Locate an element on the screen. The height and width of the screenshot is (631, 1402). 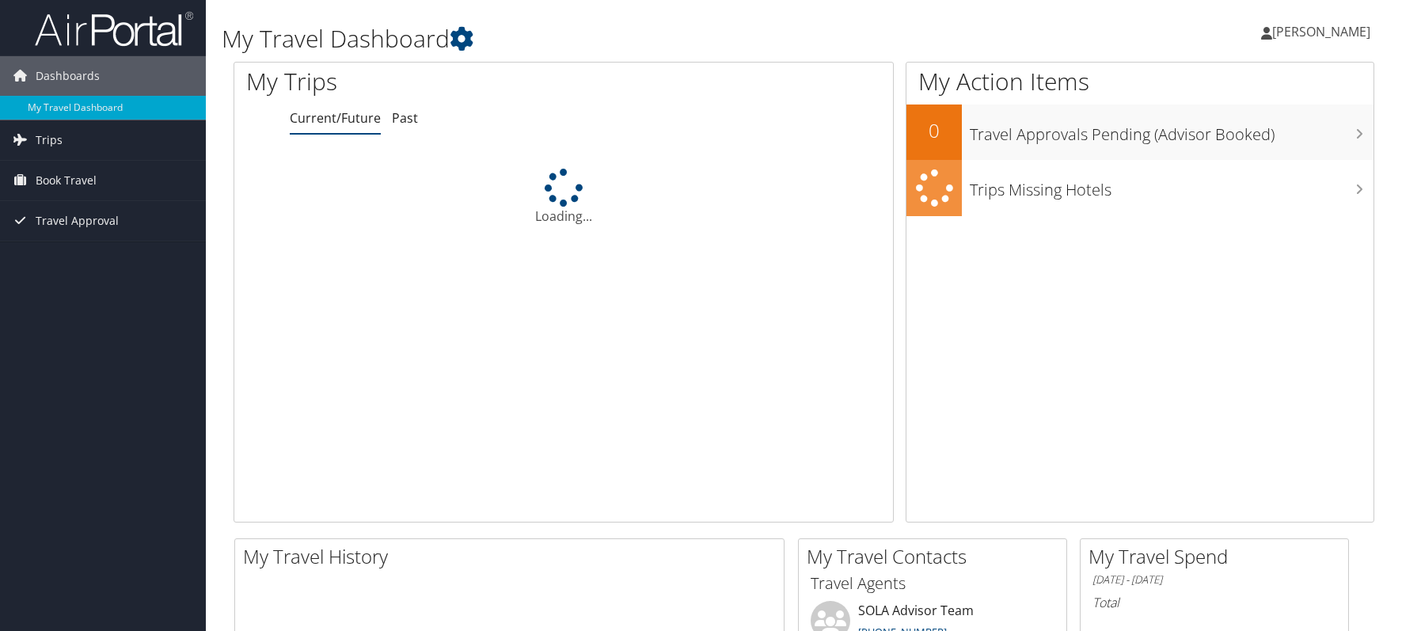
h2: 0 is located at coordinates (934, 131).